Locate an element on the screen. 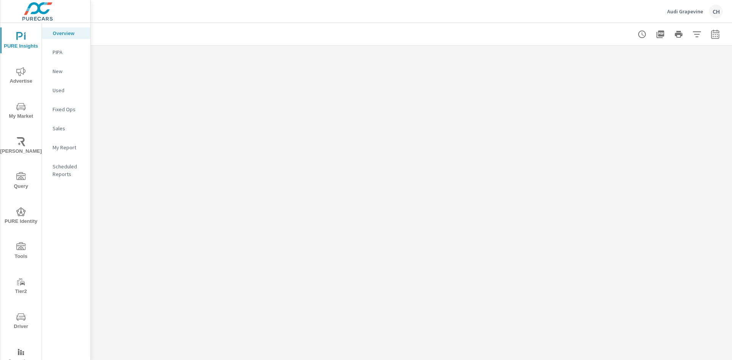 The height and width of the screenshot is (360, 732). button: Apply Filters is located at coordinates (697, 34).